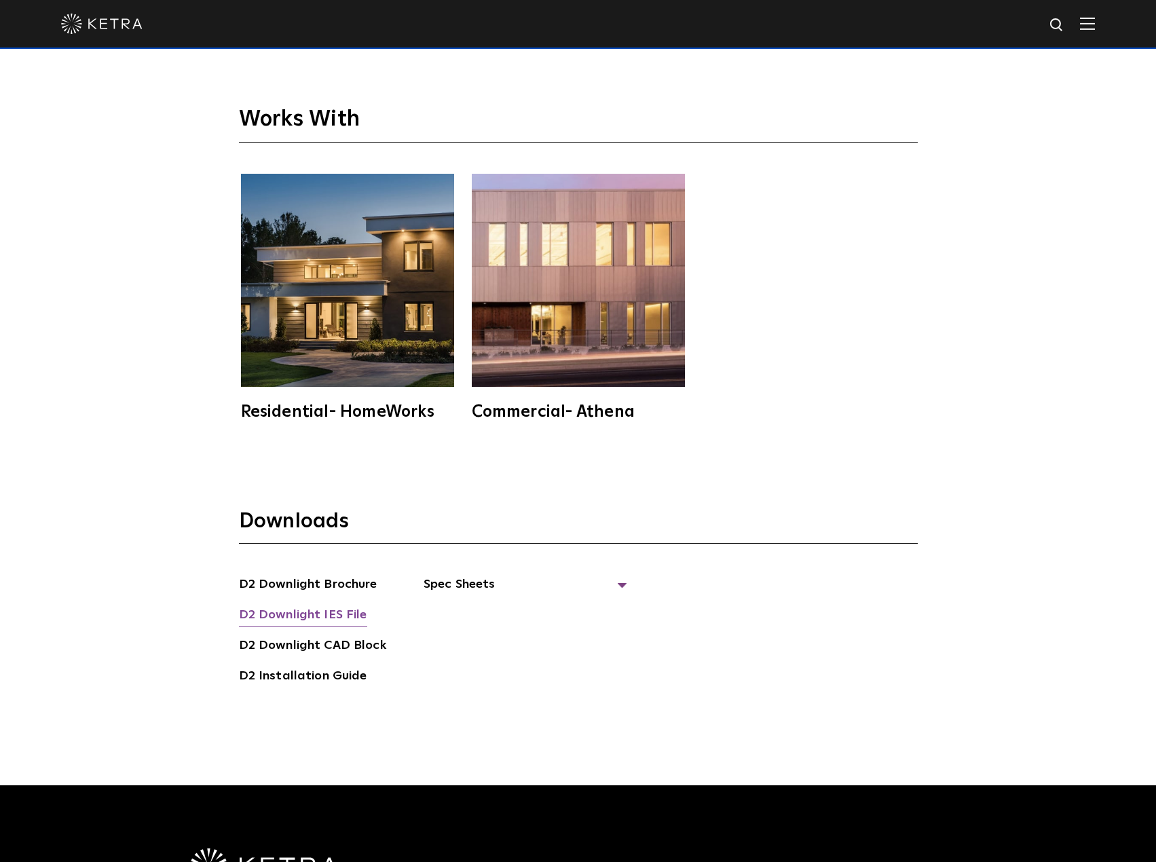 The width and height of the screenshot is (1156, 862). I want to click on img: athena-square, so click(579, 280).